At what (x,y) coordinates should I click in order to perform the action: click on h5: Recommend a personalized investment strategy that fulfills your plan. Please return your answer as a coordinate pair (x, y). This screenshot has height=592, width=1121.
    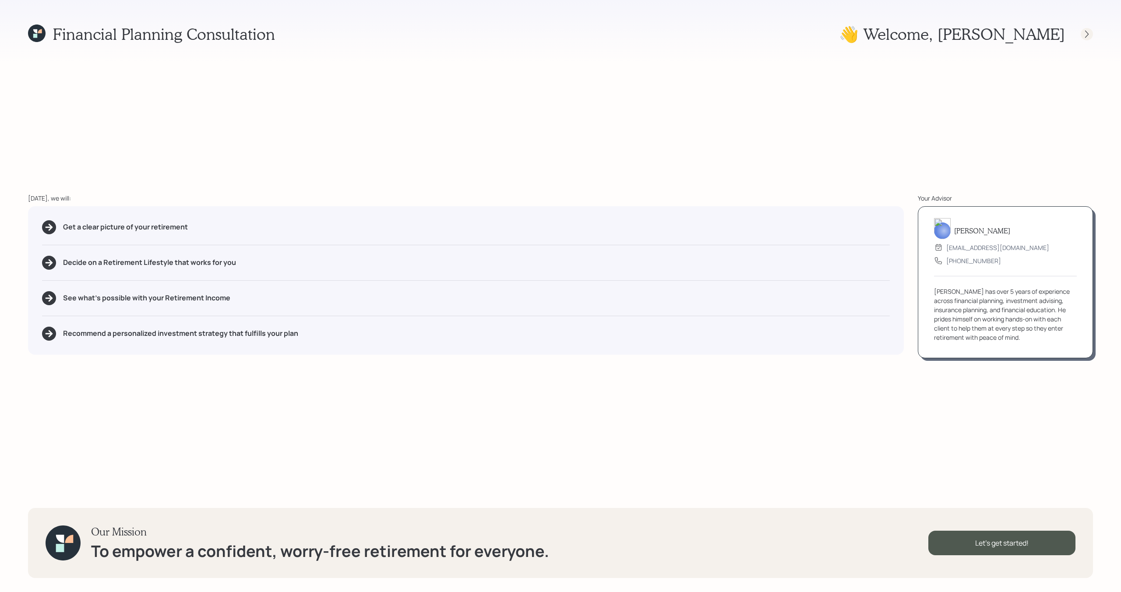
    Looking at the image, I should click on (180, 333).